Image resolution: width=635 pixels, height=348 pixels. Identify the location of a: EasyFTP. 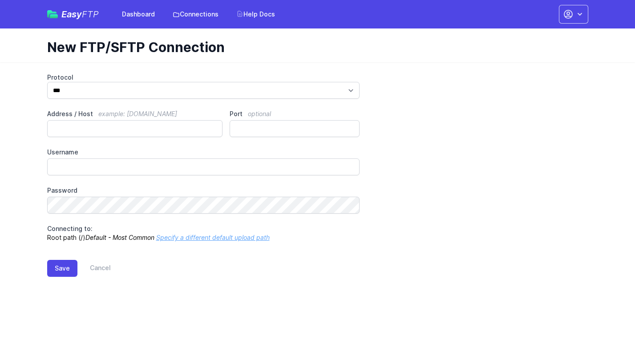
(73, 14).